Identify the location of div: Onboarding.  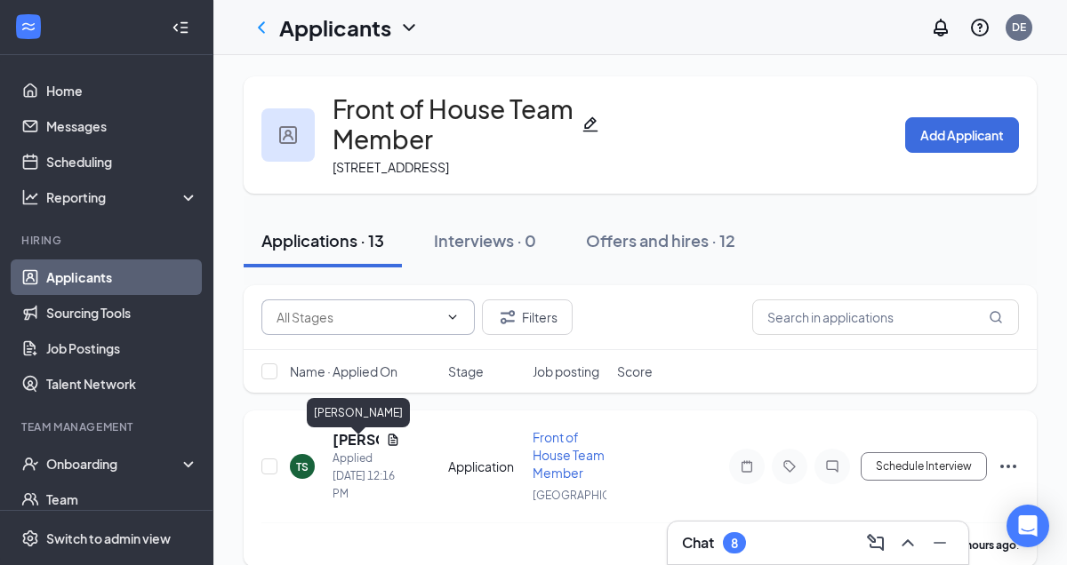
(115, 464).